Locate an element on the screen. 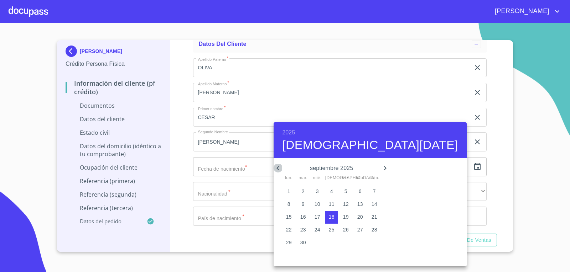 The image size is (570, 272). button: 9 is located at coordinates (303, 205).